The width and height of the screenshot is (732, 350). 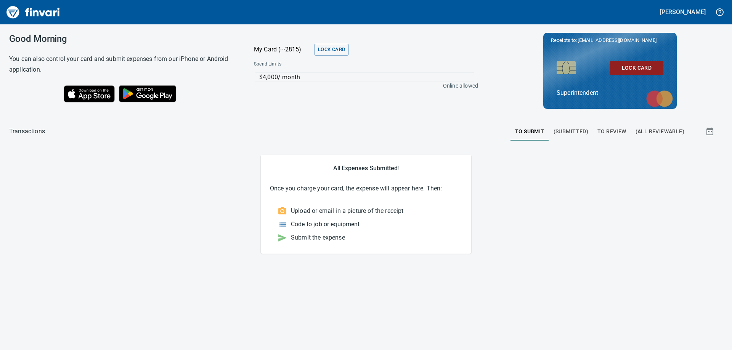 I want to click on span: (All Reviewable), so click(x=660, y=132).